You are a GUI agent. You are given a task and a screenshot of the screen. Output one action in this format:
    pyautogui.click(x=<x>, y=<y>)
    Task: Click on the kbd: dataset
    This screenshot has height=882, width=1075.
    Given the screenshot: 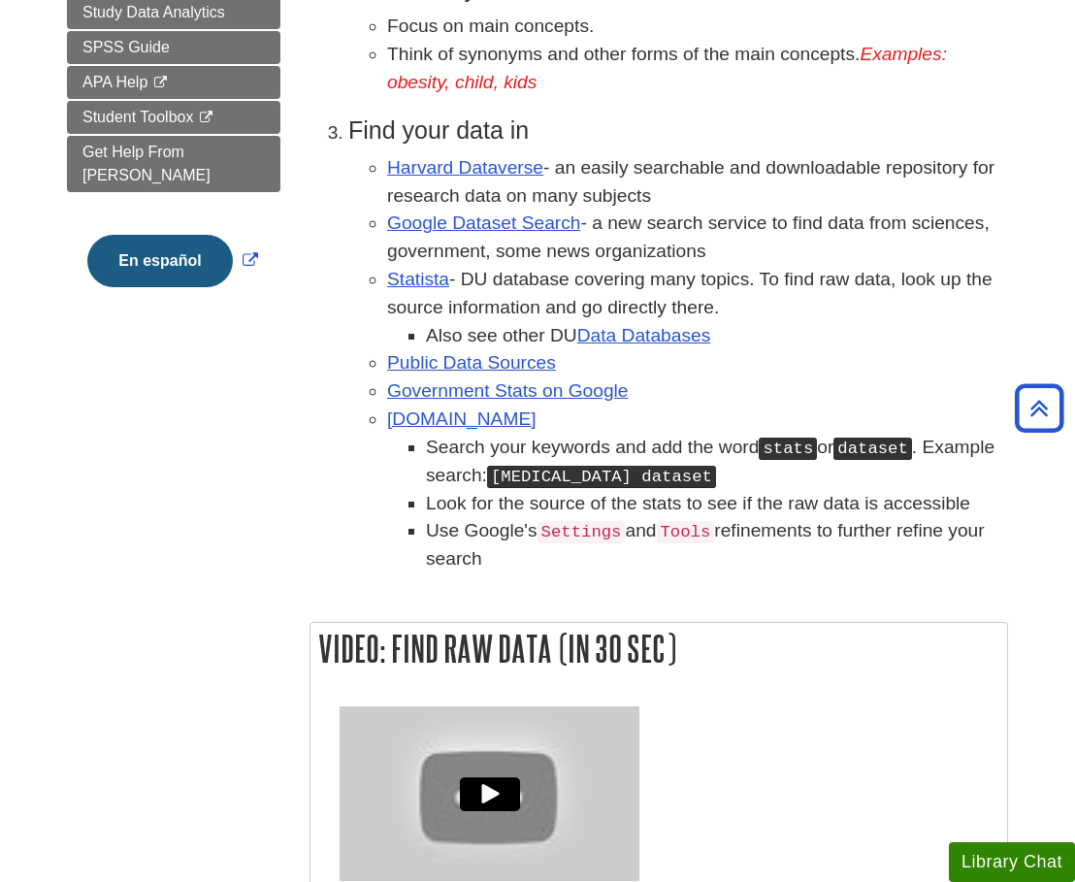 What is the action you would take?
    pyautogui.click(x=873, y=448)
    